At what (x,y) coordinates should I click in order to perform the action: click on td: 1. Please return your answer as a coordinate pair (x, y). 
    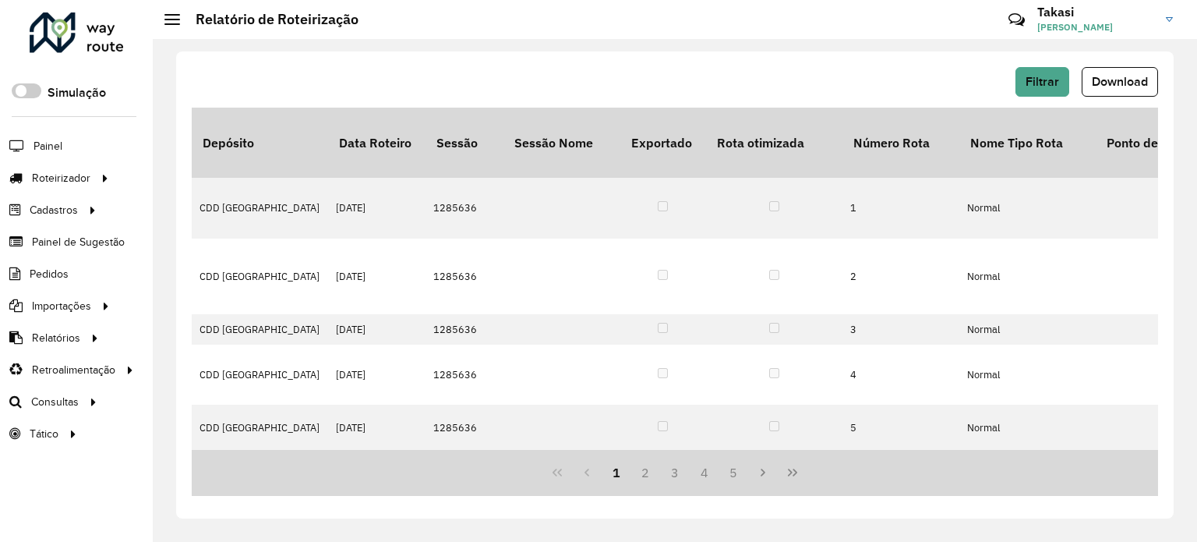
    Looking at the image, I should click on (901, 208).